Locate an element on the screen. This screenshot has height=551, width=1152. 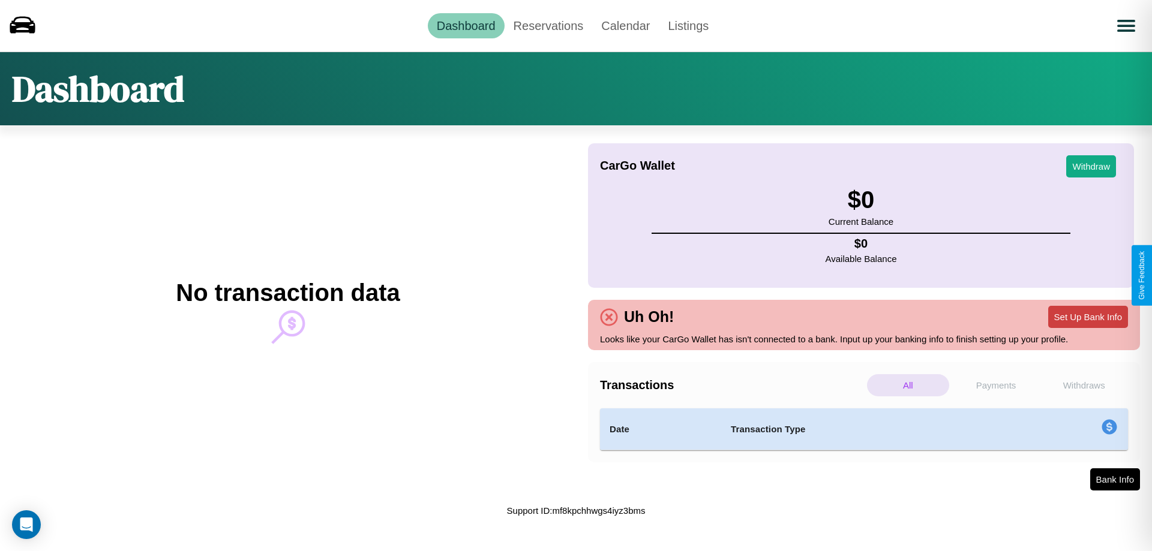
h2: No transaction data is located at coordinates (287, 293).